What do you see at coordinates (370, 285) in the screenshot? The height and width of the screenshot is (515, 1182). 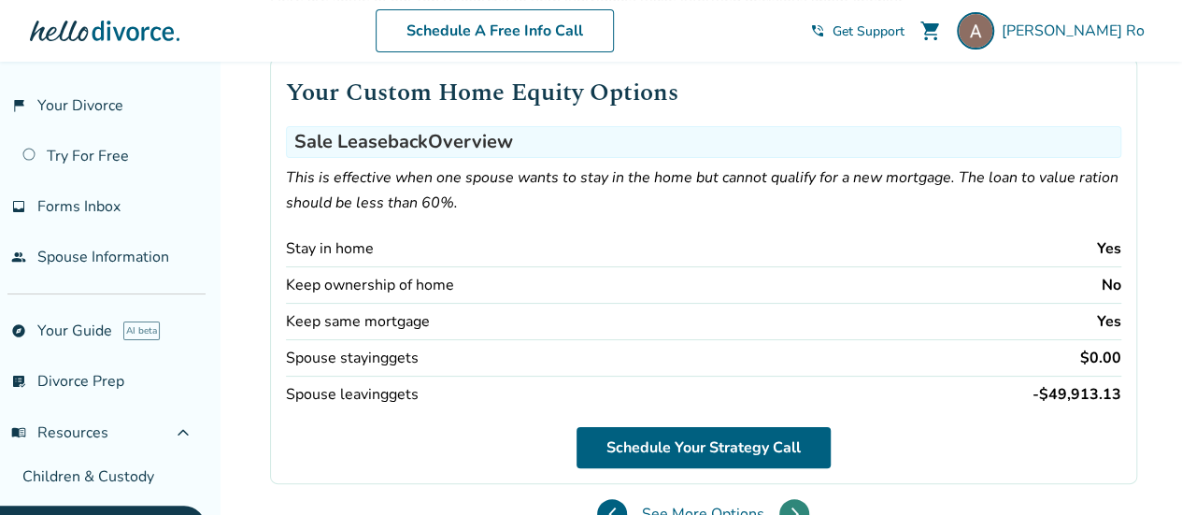 I see `div: Keep ownership of home` at bounding box center [370, 285].